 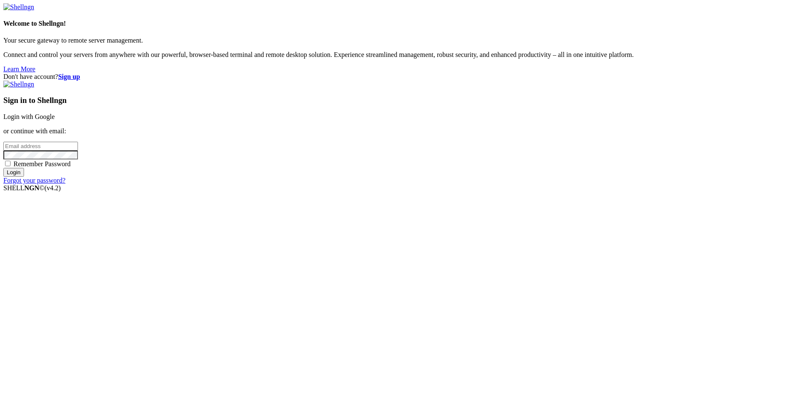 What do you see at coordinates (405, 77) in the screenshot?
I see `div: Don't have account?` at bounding box center [405, 77].